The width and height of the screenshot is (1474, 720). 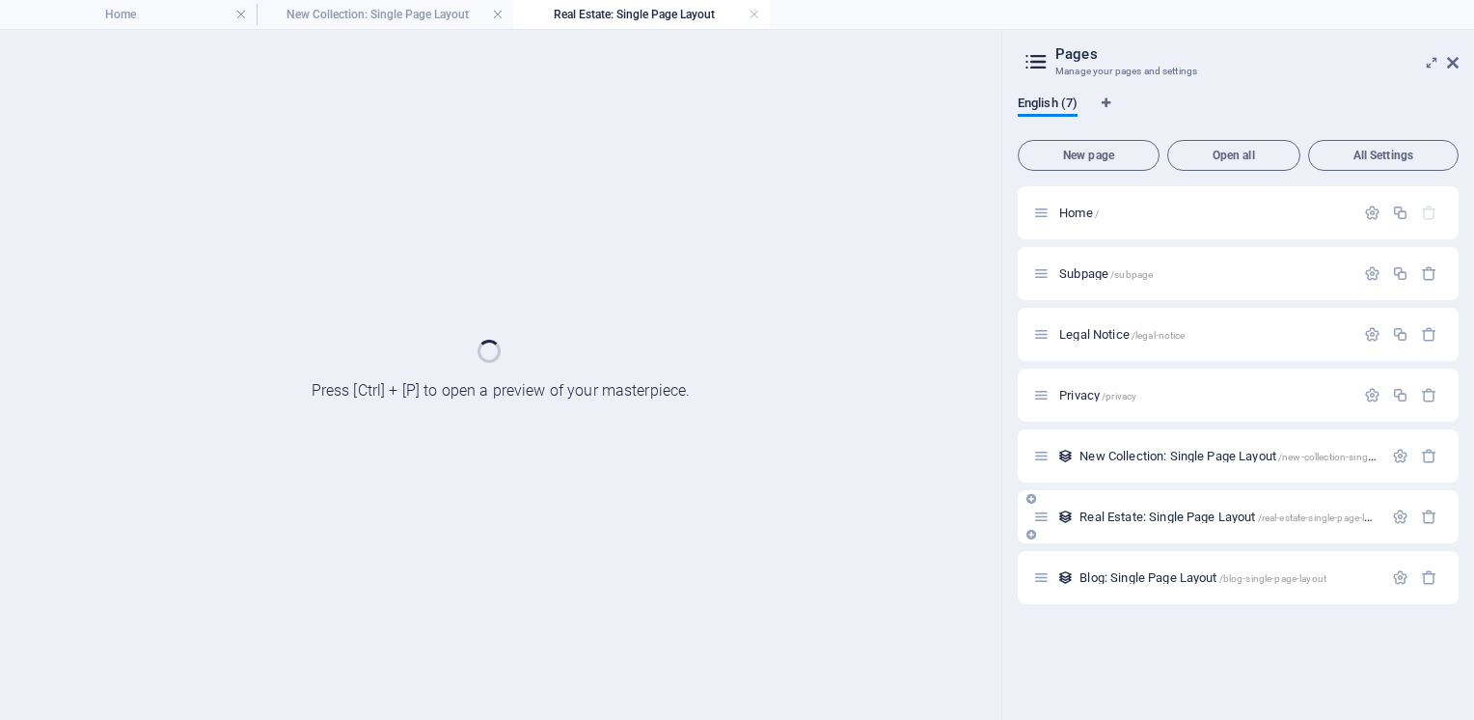 What do you see at coordinates (1384, 155) in the screenshot?
I see `span: All Settings` at bounding box center [1384, 155].